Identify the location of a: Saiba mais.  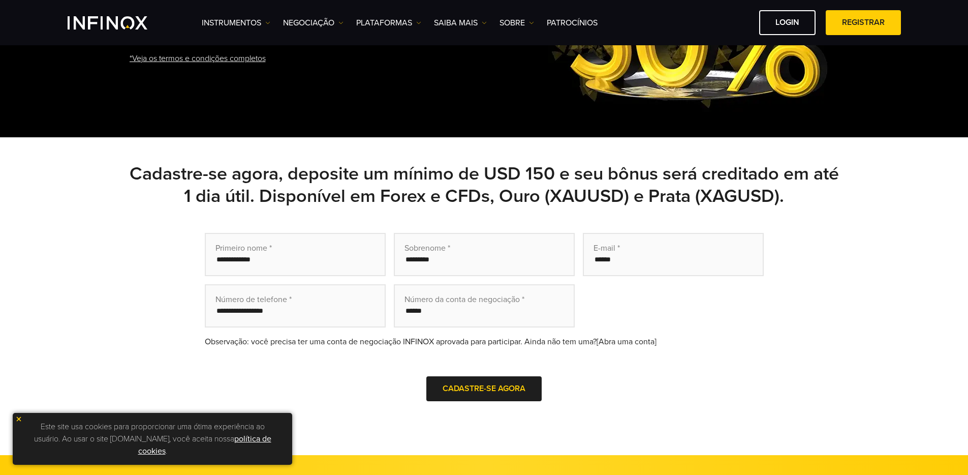
(461, 23).